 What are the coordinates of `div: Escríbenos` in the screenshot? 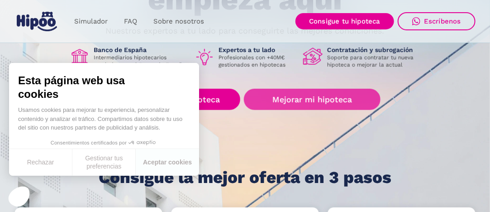 It's located at (443, 21).